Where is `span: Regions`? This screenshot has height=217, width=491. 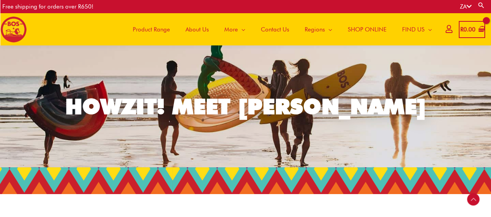 span: Regions is located at coordinates (315, 30).